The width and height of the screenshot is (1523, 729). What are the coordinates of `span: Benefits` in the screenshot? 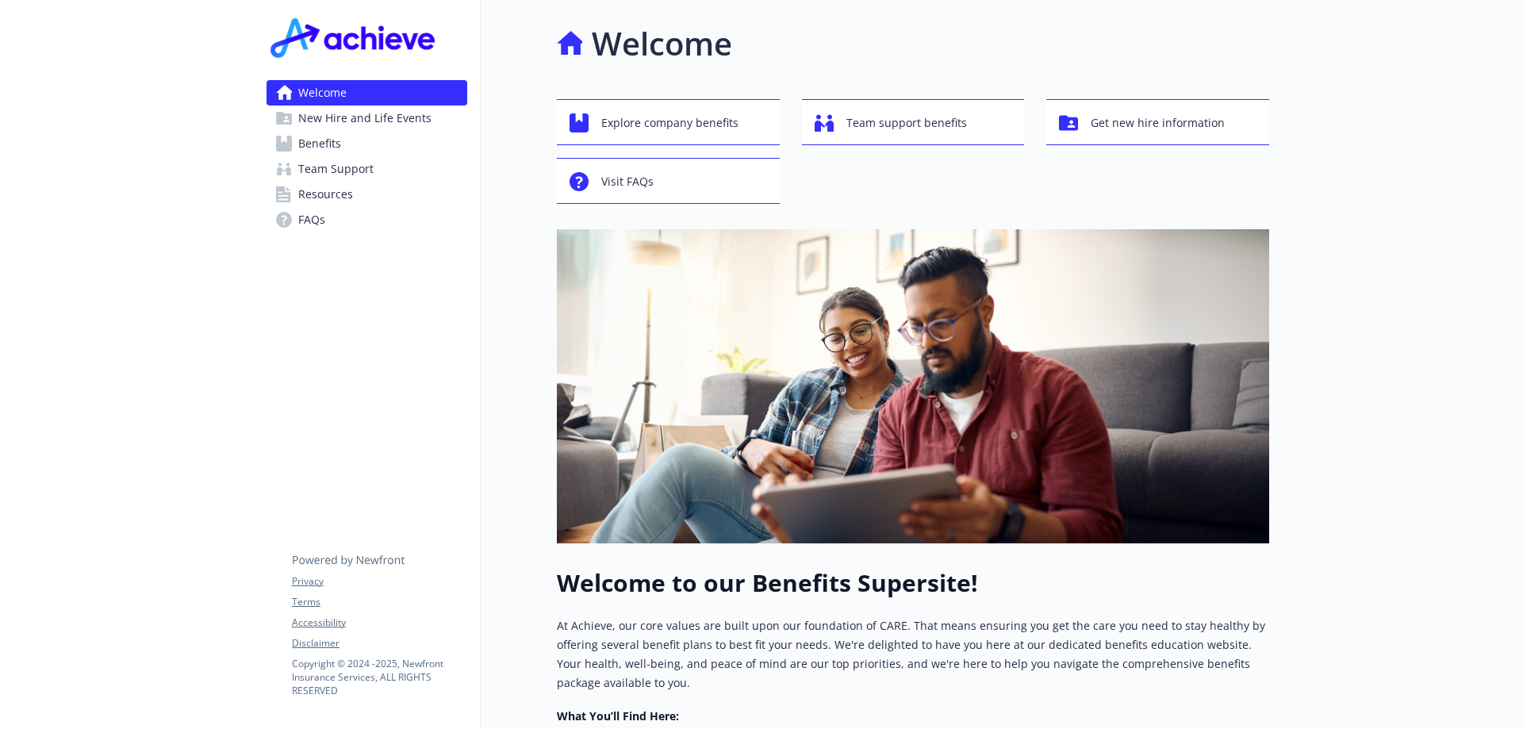 It's located at (320, 144).